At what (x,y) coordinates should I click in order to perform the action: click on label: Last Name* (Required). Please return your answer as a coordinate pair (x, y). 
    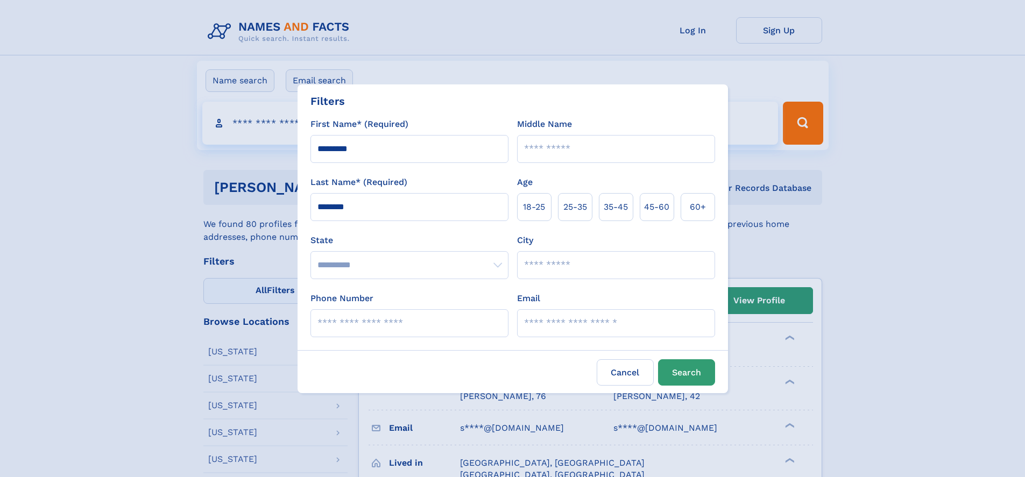
    Looking at the image, I should click on (359, 182).